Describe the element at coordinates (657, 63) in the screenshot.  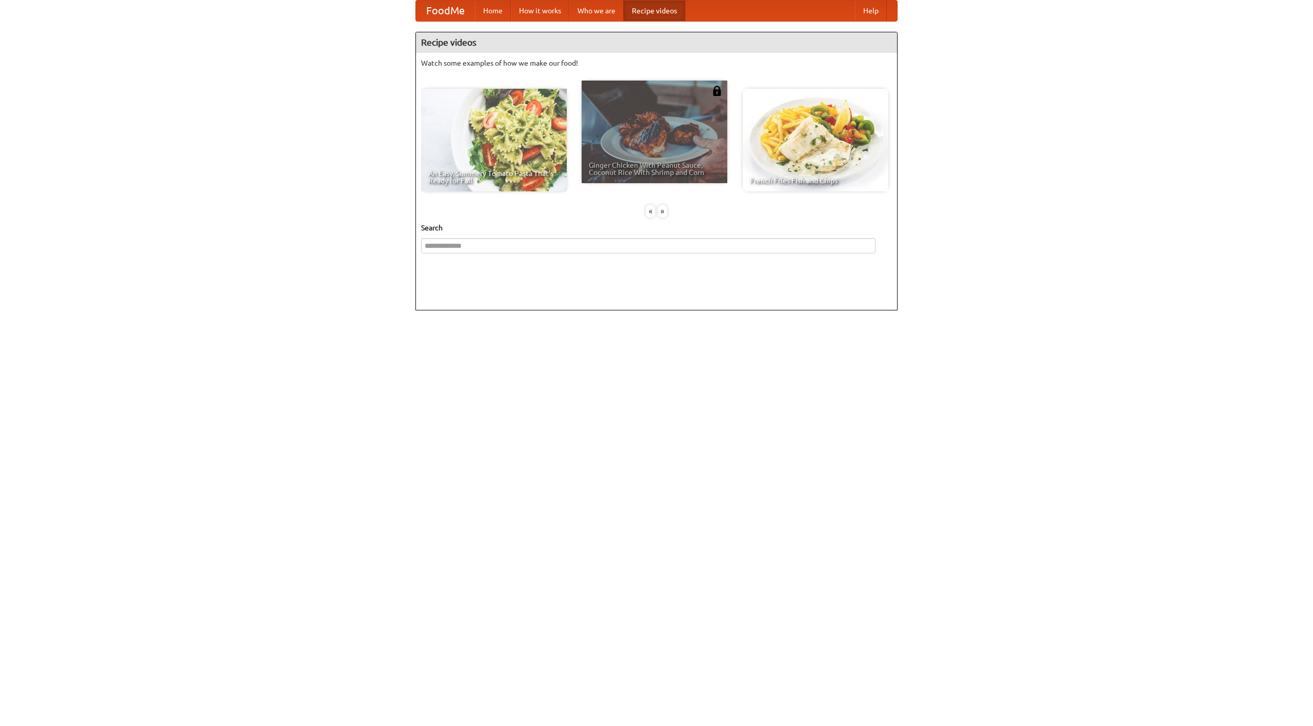
I see `p: Watch some examples of how we make our food!` at that location.